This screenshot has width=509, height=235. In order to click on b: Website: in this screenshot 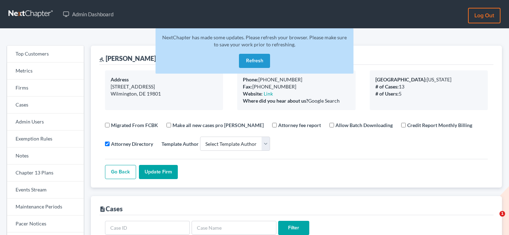, I will do `click(253, 93)`.